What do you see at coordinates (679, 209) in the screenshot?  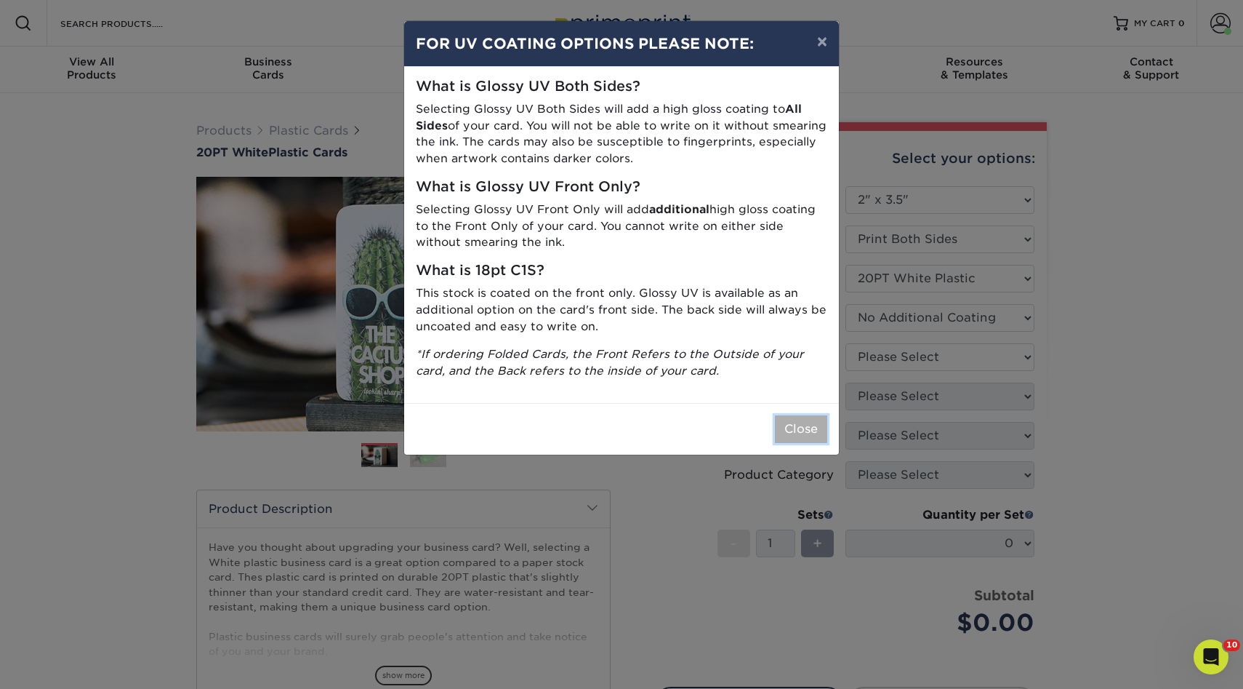 I see `strong: additional` at bounding box center [679, 209].